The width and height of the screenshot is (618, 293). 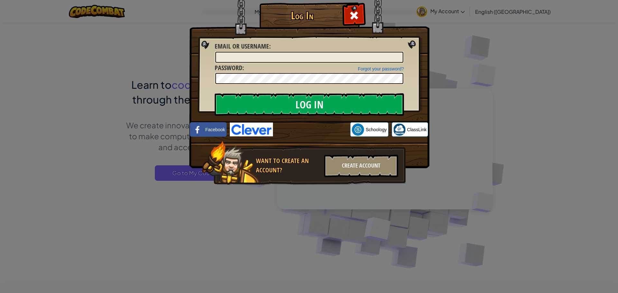 What do you see at coordinates (228, 68) in the screenshot?
I see `span: Password` at bounding box center [228, 68].